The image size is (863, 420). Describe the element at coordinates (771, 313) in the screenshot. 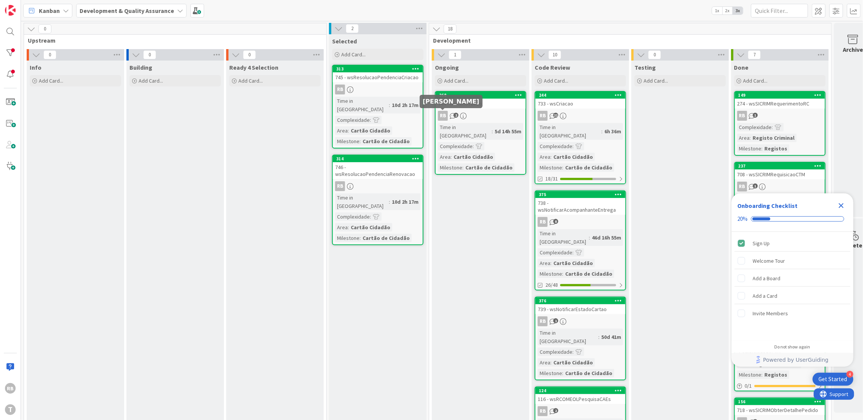

I see `div: Invite Members` at that location.